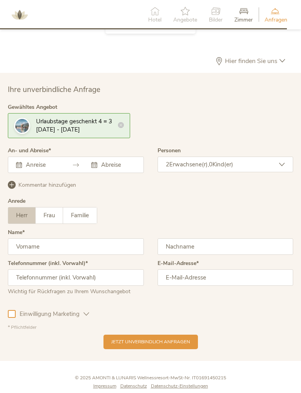 This screenshot has width=301, height=393. What do you see at coordinates (74, 121) in the screenshot?
I see `span: Urlaubstage geschenkt 4 = 3` at bounding box center [74, 121].